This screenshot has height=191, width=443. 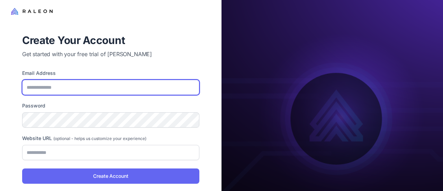 I want to click on span: Create Account, so click(x=110, y=176).